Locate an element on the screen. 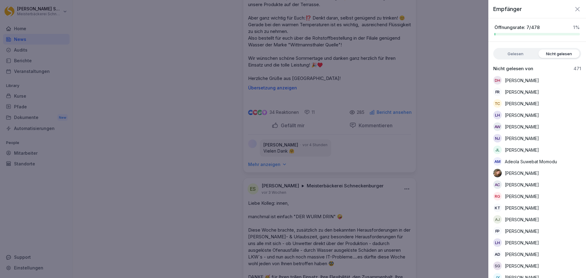  div: AD is located at coordinates (497, 254).